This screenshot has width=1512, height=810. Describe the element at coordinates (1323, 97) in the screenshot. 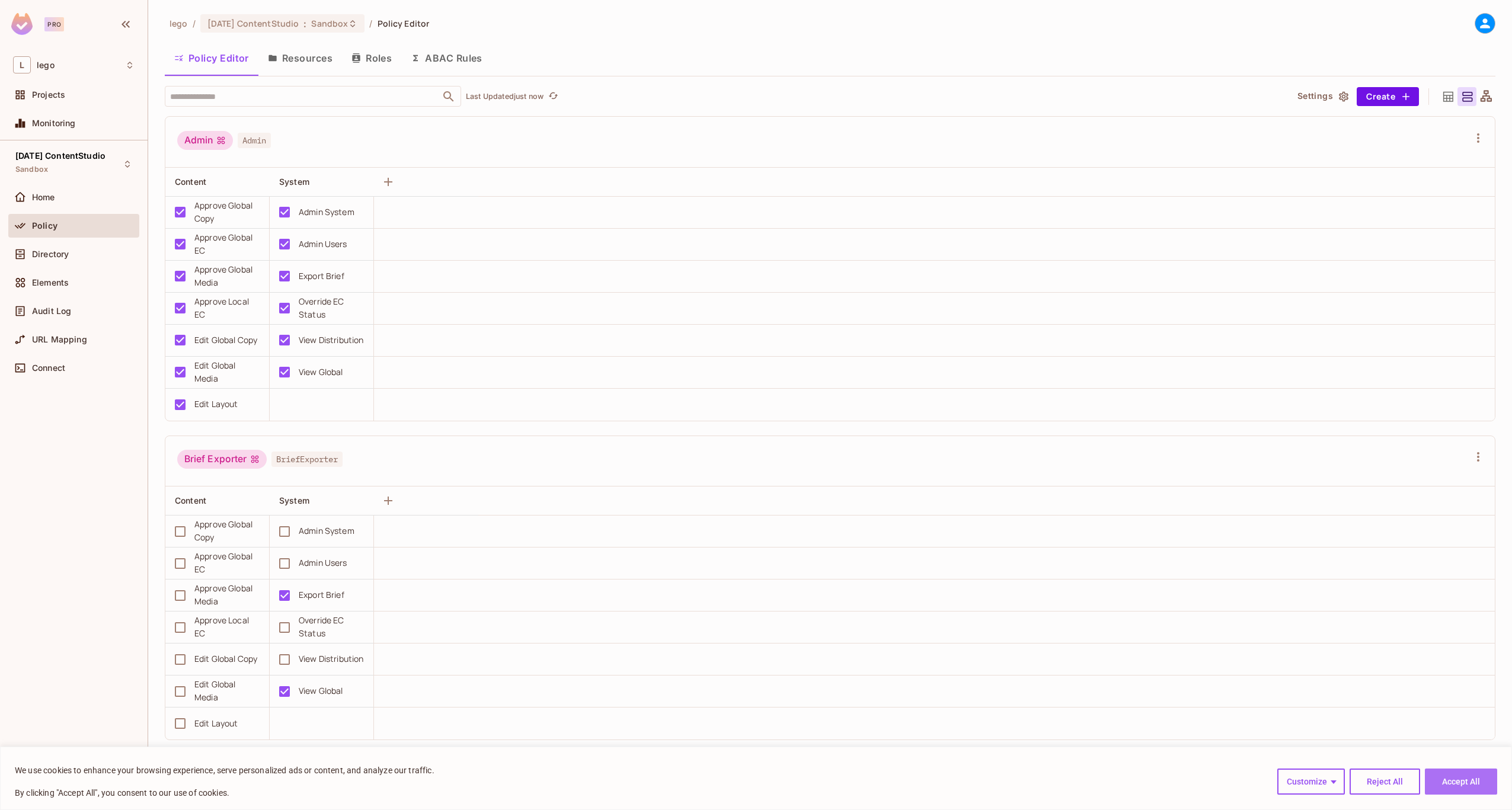

I see `button: Settings` at that location.